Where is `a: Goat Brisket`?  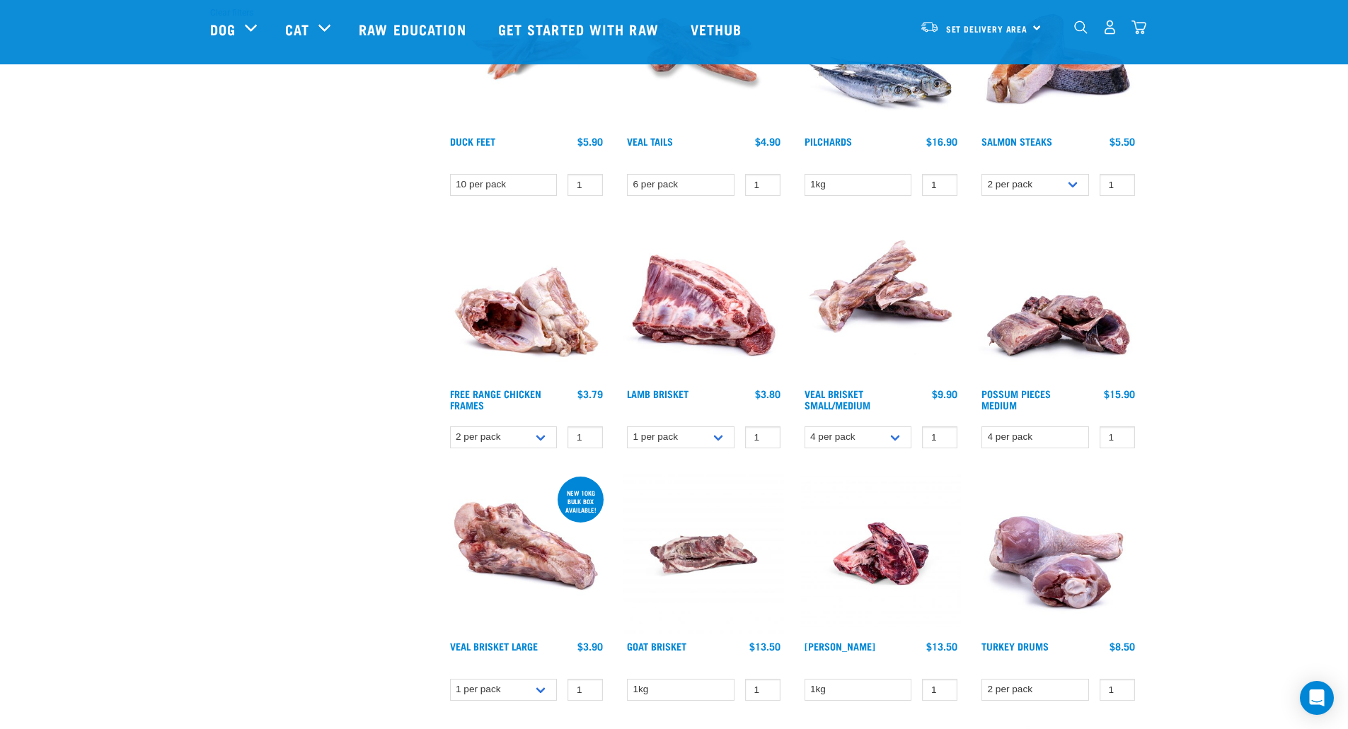
a: Goat Brisket is located at coordinates (657, 646).